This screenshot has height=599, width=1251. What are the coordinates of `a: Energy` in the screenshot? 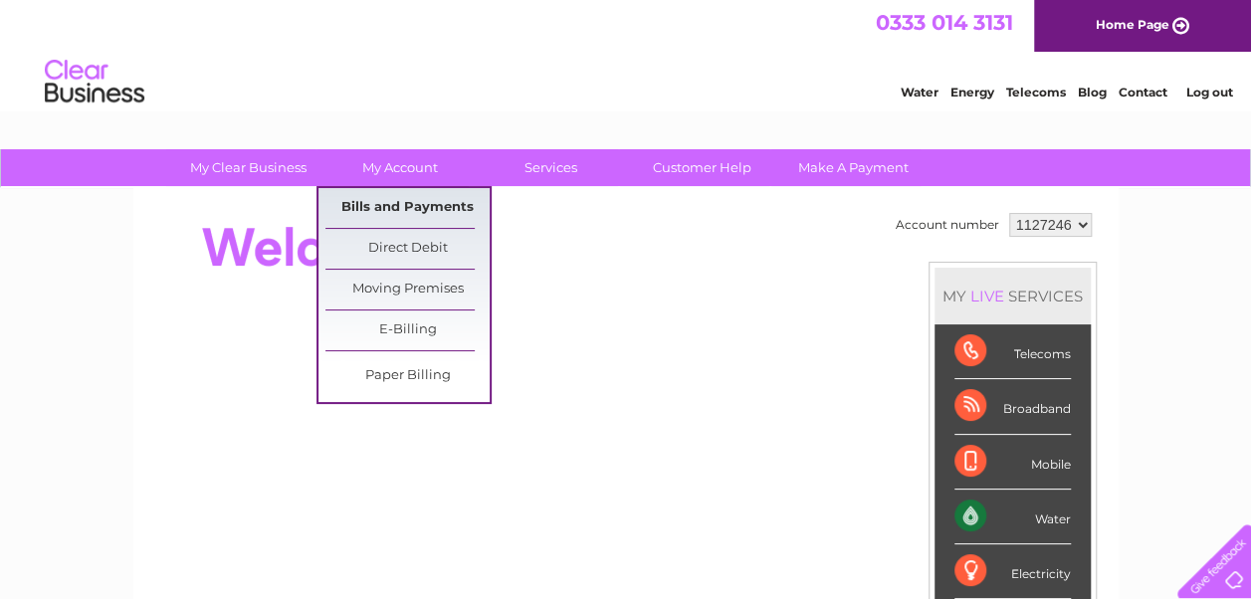 It's located at (973, 92).